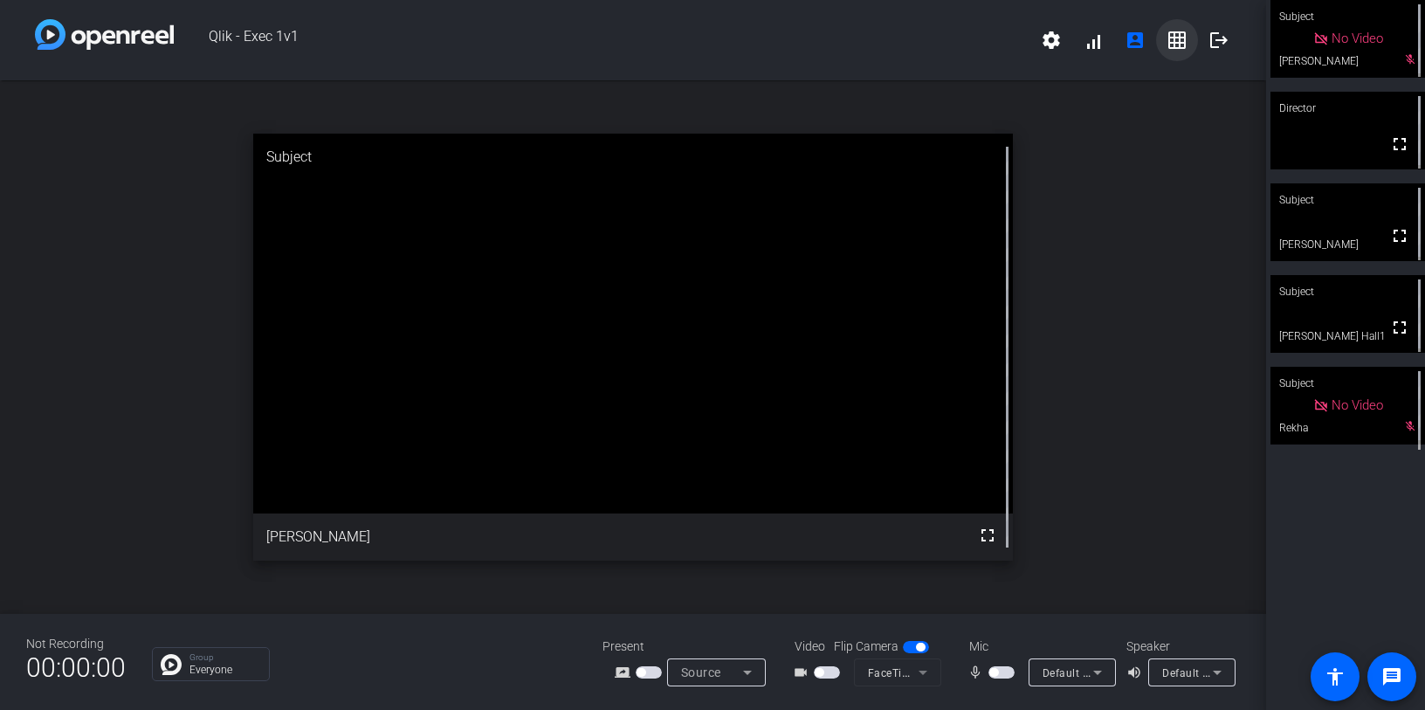 The width and height of the screenshot is (1425, 710). Describe the element at coordinates (810, 646) in the screenshot. I see `span: Video` at that location.